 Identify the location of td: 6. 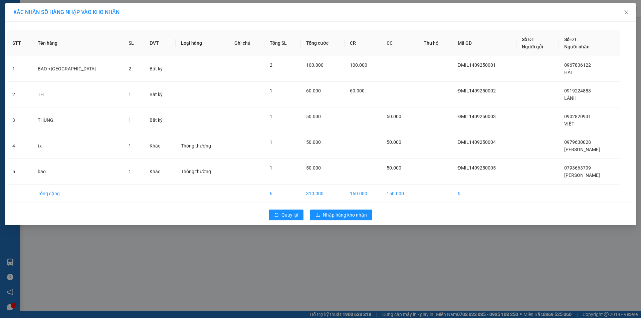
(282, 194).